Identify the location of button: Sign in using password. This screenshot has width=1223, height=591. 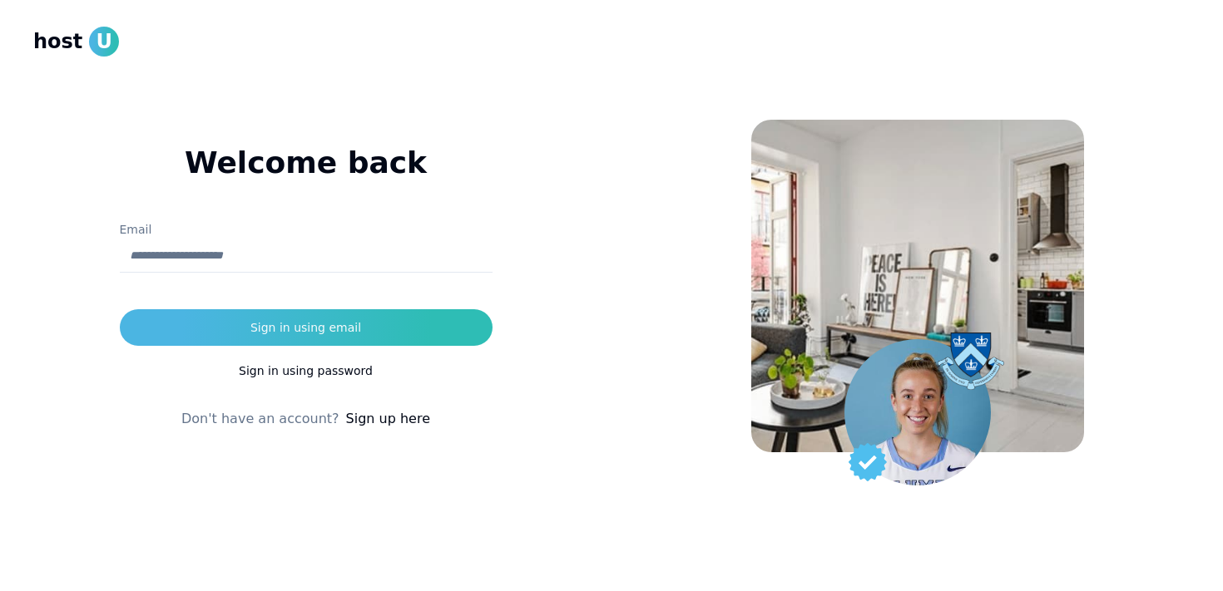
(306, 371).